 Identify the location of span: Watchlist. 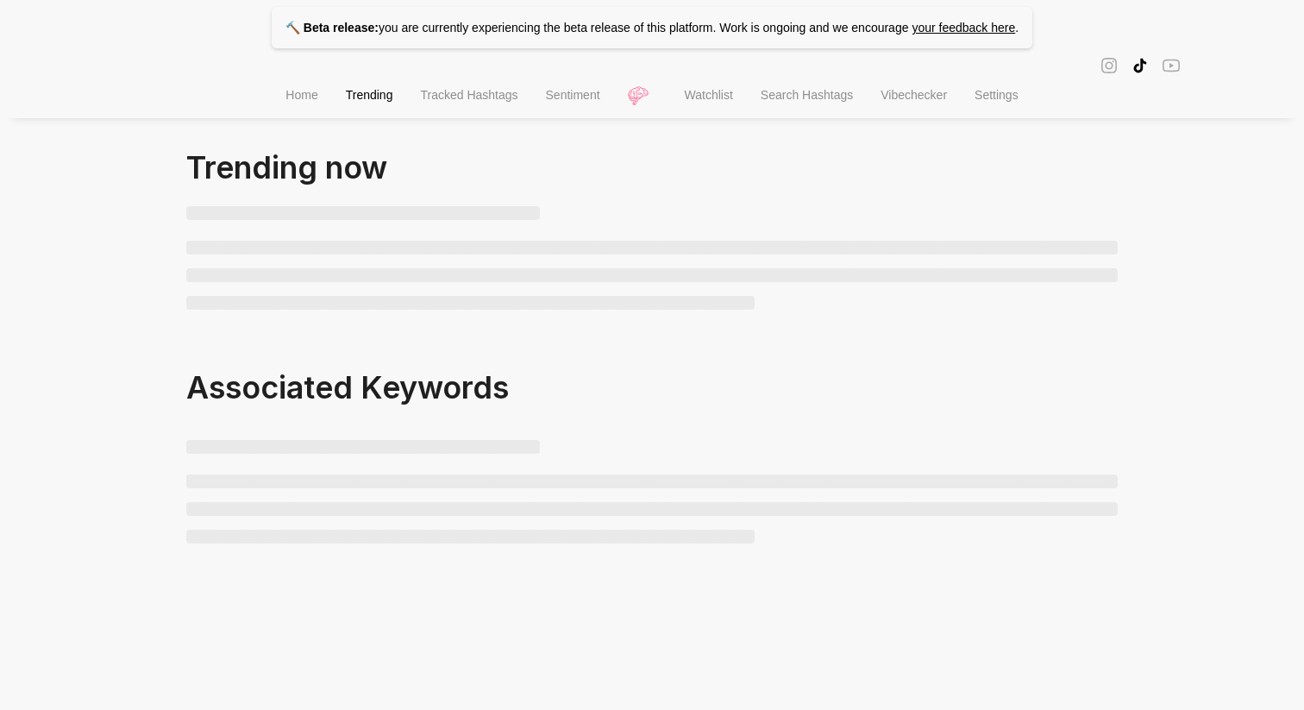
(709, 95).